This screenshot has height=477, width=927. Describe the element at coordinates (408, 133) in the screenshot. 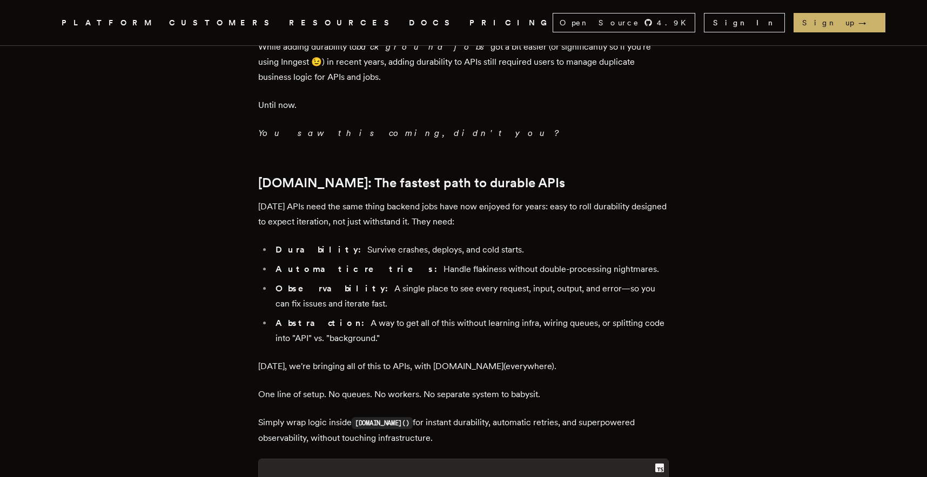

I see `em: You saw this coming, didn't you?` at that location.